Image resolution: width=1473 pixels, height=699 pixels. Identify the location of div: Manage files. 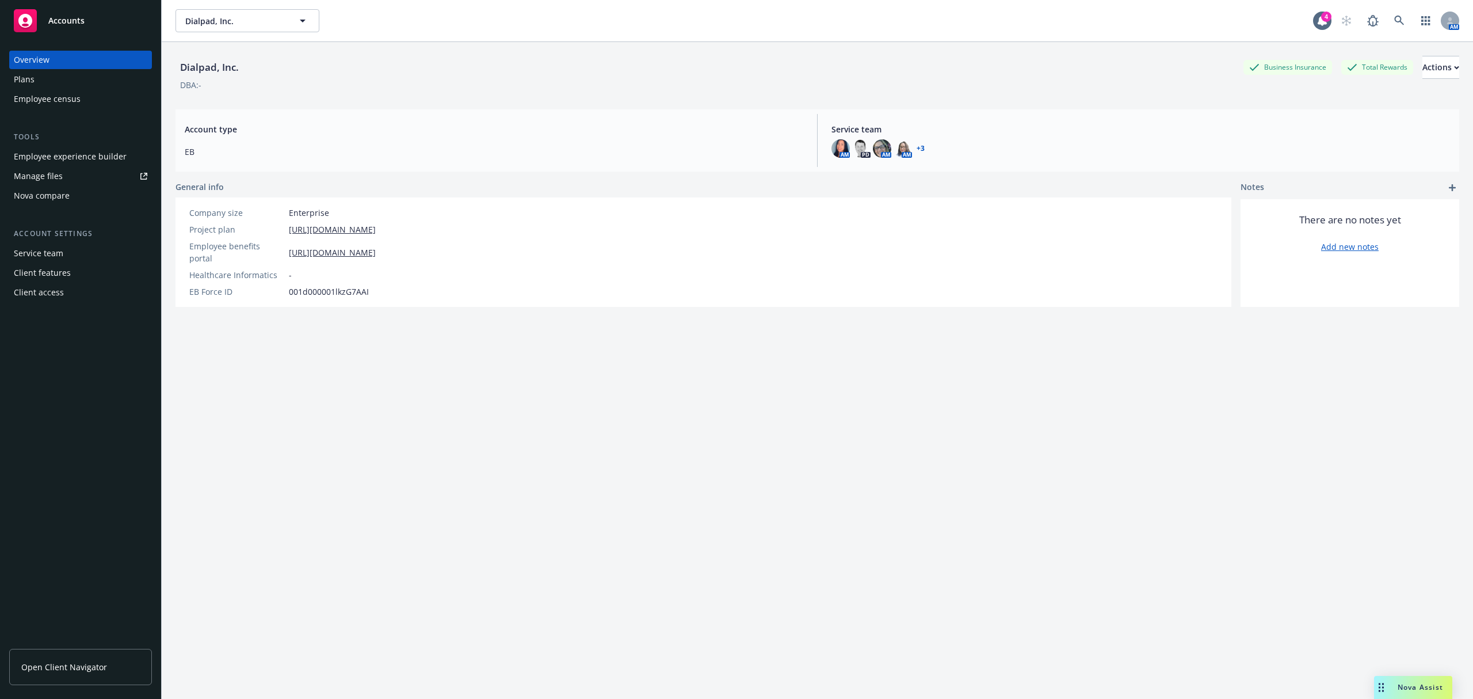
(38, 176).